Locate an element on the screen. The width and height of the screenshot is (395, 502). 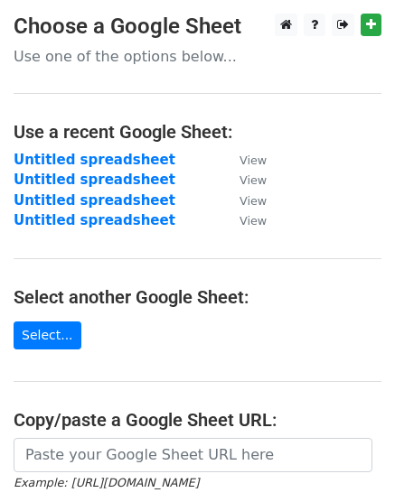
input: Paste your Google Sheet URL here is located at coordinates (192, 455).